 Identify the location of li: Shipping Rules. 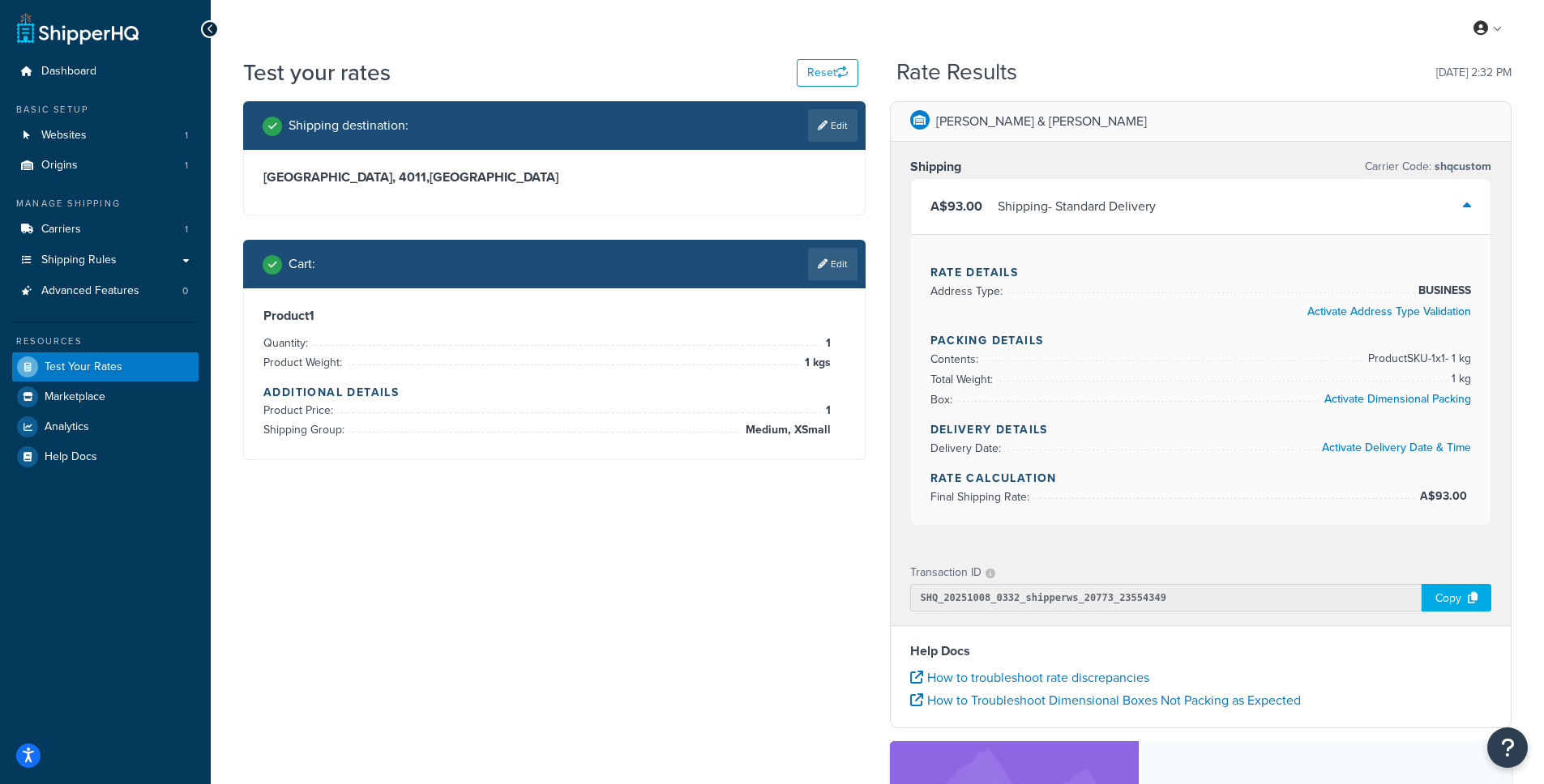
(105, 260).